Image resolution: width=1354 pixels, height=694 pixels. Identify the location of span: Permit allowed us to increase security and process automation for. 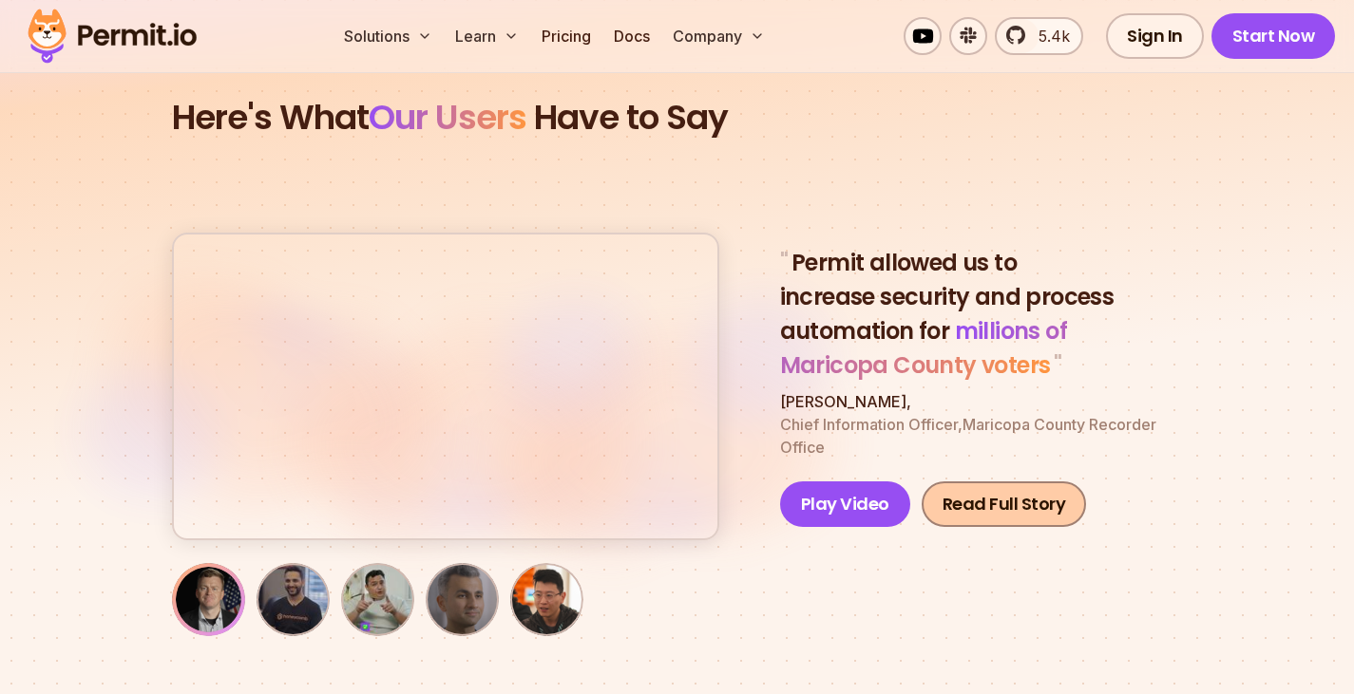
(947, 296).